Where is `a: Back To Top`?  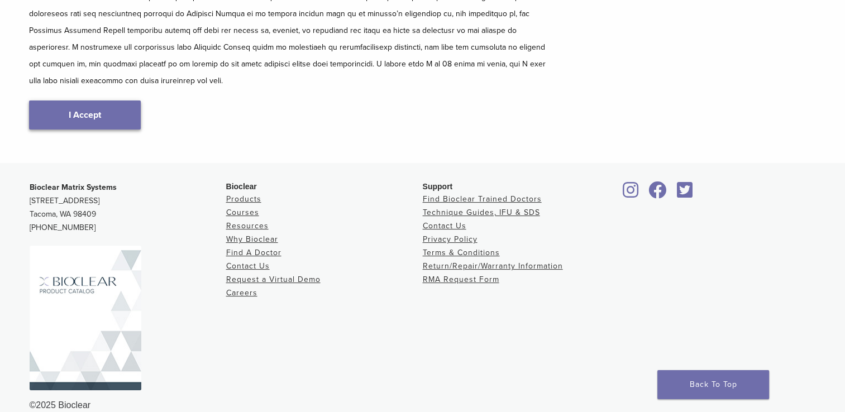 a: Back To Top is located at coordinates (713, 385).